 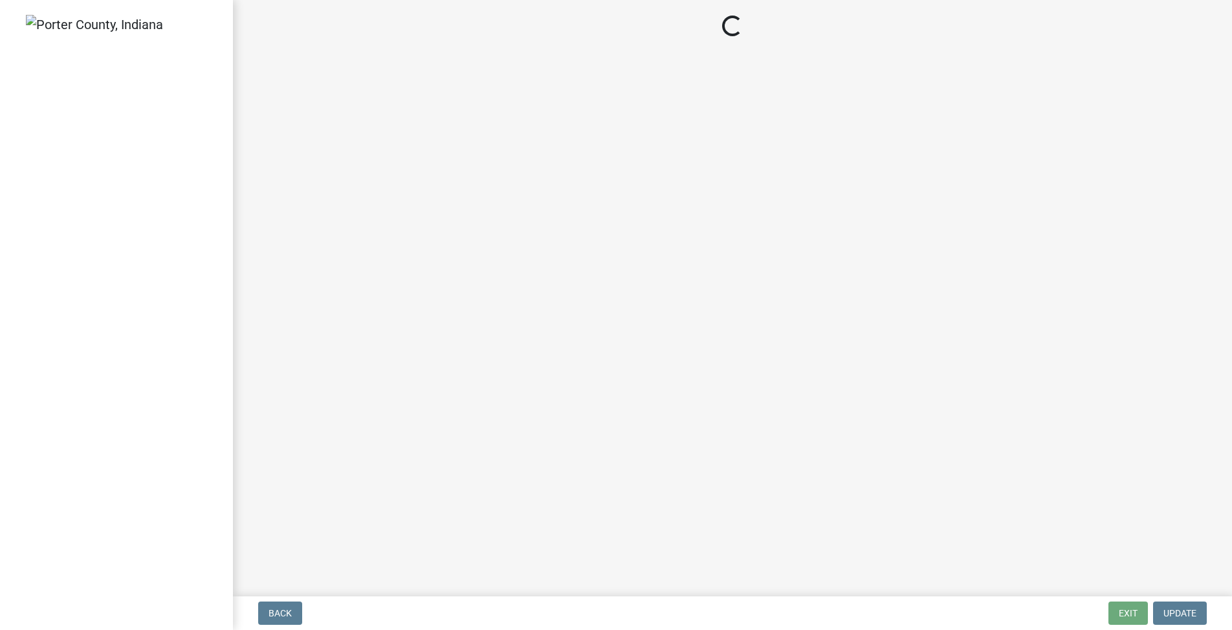 What do you see at coordinates (280, 614) in the screenshot?
I see `span: Back` at bounding box center [280, 614].